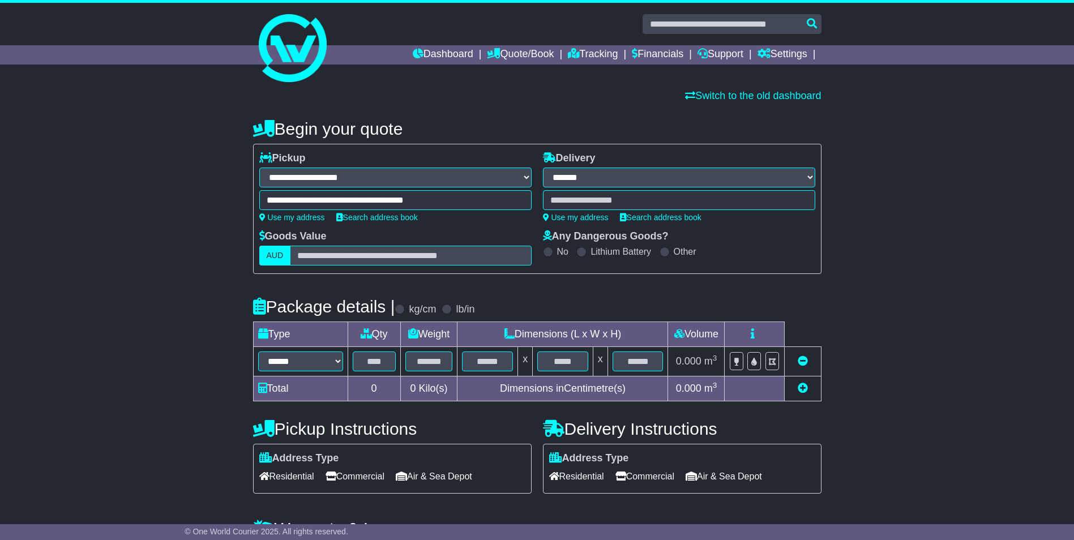  What do you see at coordinates (324, 306) in the screenshot?
I see `h4: Package details |` at bounding box center [324, 306].